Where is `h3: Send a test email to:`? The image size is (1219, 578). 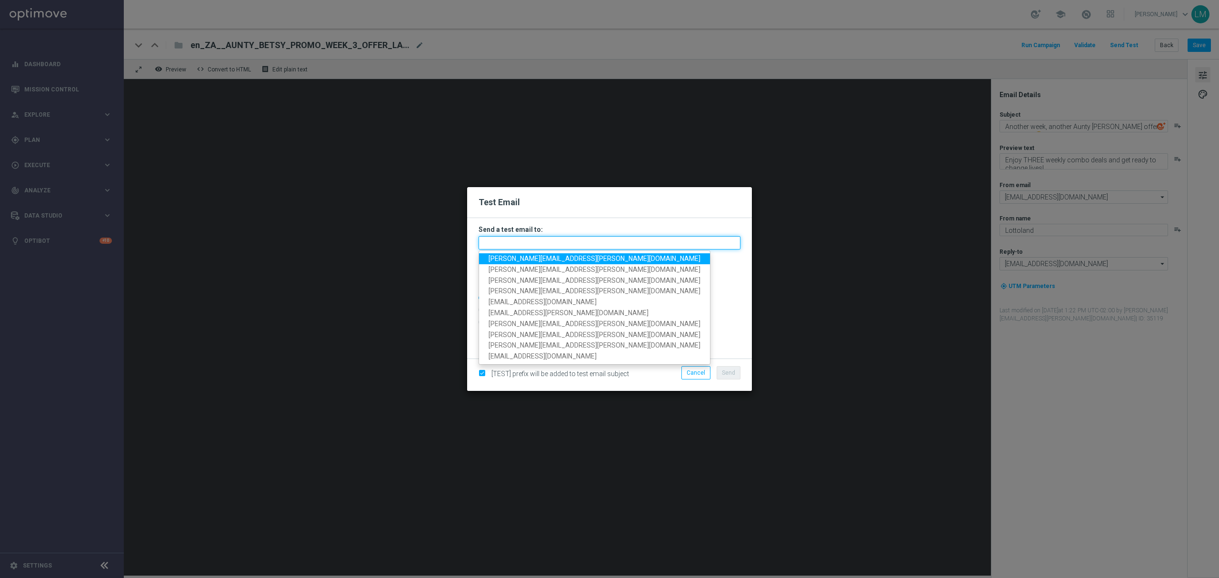 h3: Send a test email to: is located at coordinates (610, 230).